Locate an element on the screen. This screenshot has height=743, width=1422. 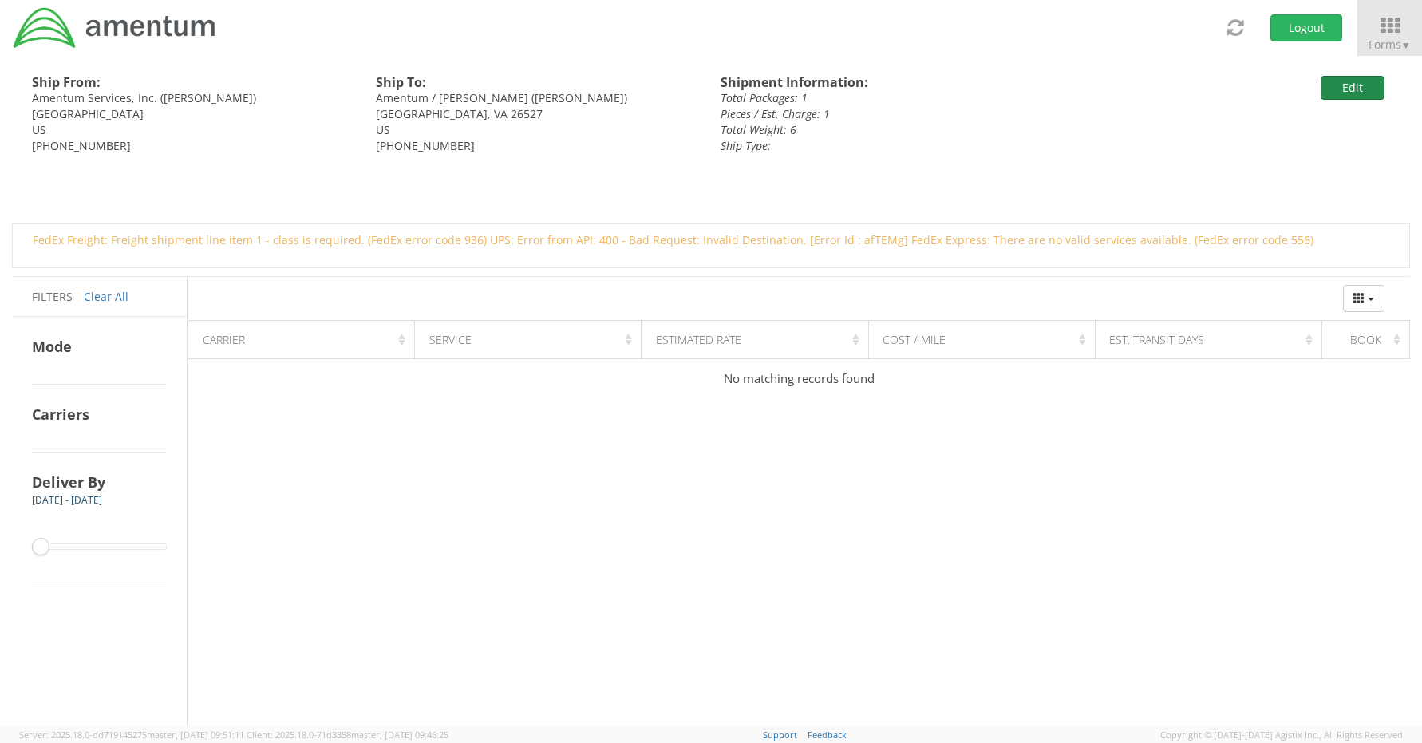
div: Carrier is located at coordinates (306, 340).